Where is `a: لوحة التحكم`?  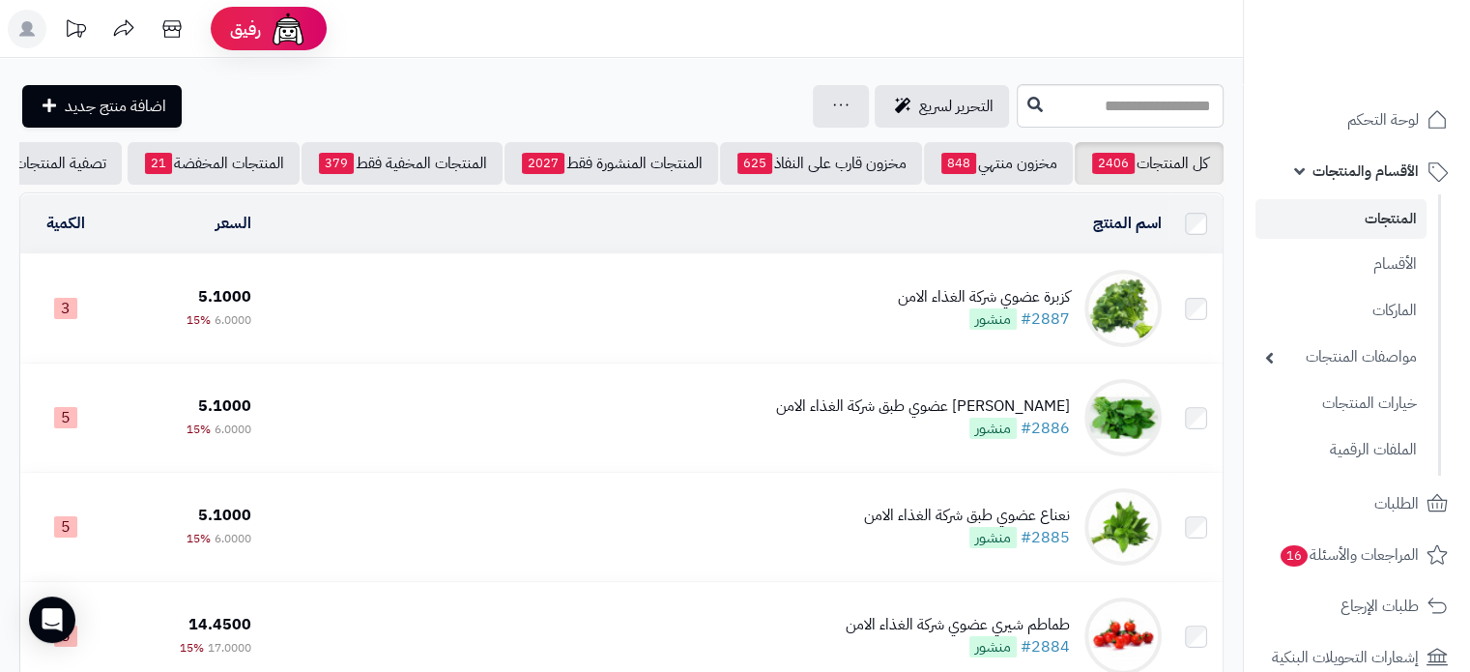
a: لوحة التحكم is located at coordinates (1357, 120).